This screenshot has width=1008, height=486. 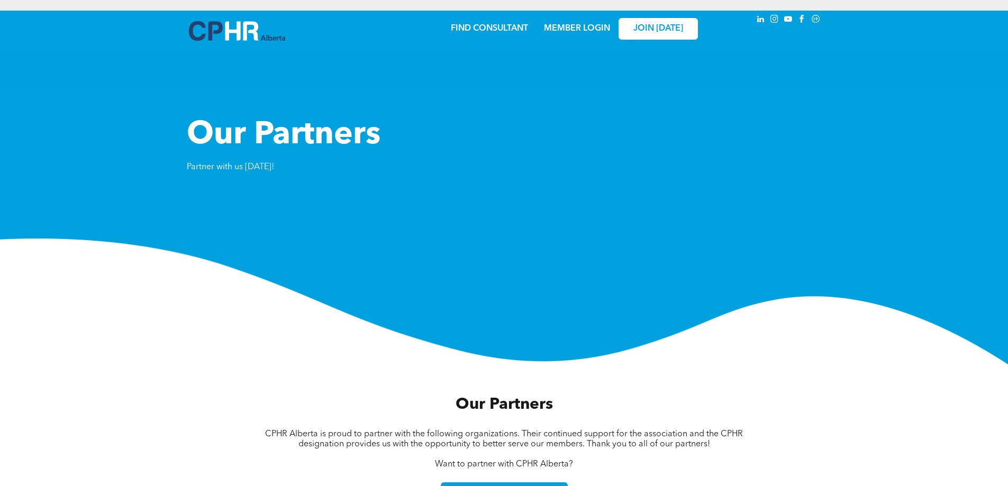 What do you see at coordinates (237, 31) in the screenshot?
I see `img: A blue and white logo for cp alberta` at bounding box center [237, 31].